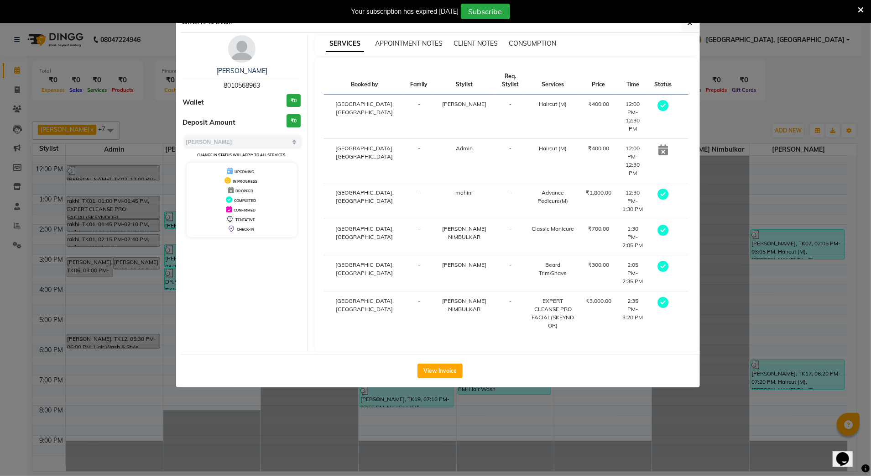 The image size is (871, 476). I want to click on th: Services, so click(553, 80).